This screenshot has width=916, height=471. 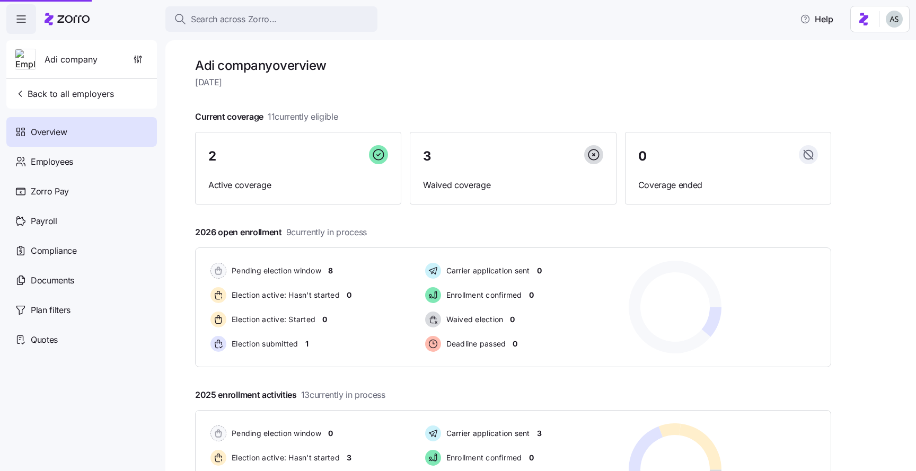 I want to click on span: 1, so click(x=307, y=344).